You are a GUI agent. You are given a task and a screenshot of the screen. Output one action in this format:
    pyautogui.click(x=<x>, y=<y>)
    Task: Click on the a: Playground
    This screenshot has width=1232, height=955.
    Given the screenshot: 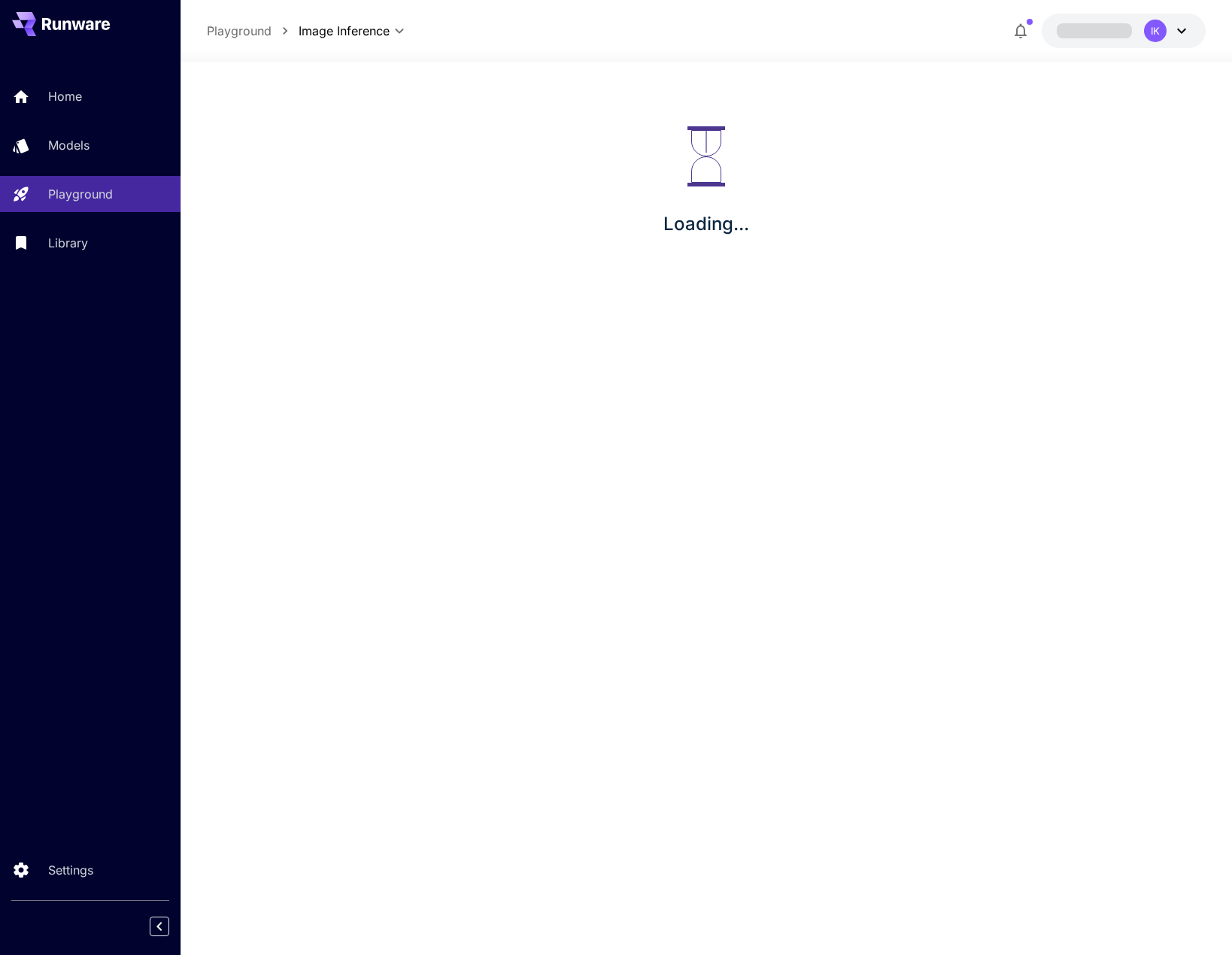 What is the action you would take?
    pyautogui.click(x=239, y=31)
    